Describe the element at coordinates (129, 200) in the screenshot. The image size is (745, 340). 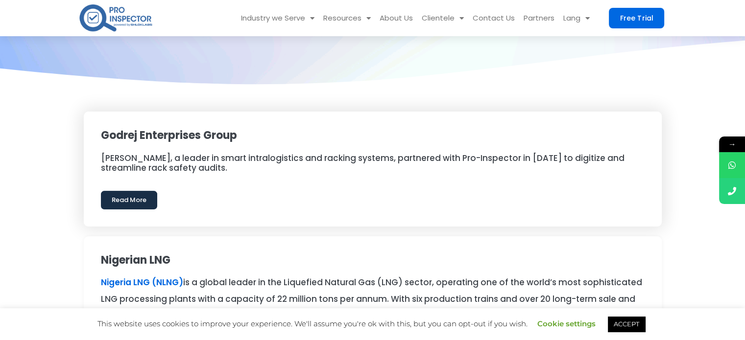
I see `a: Read More` at that location.